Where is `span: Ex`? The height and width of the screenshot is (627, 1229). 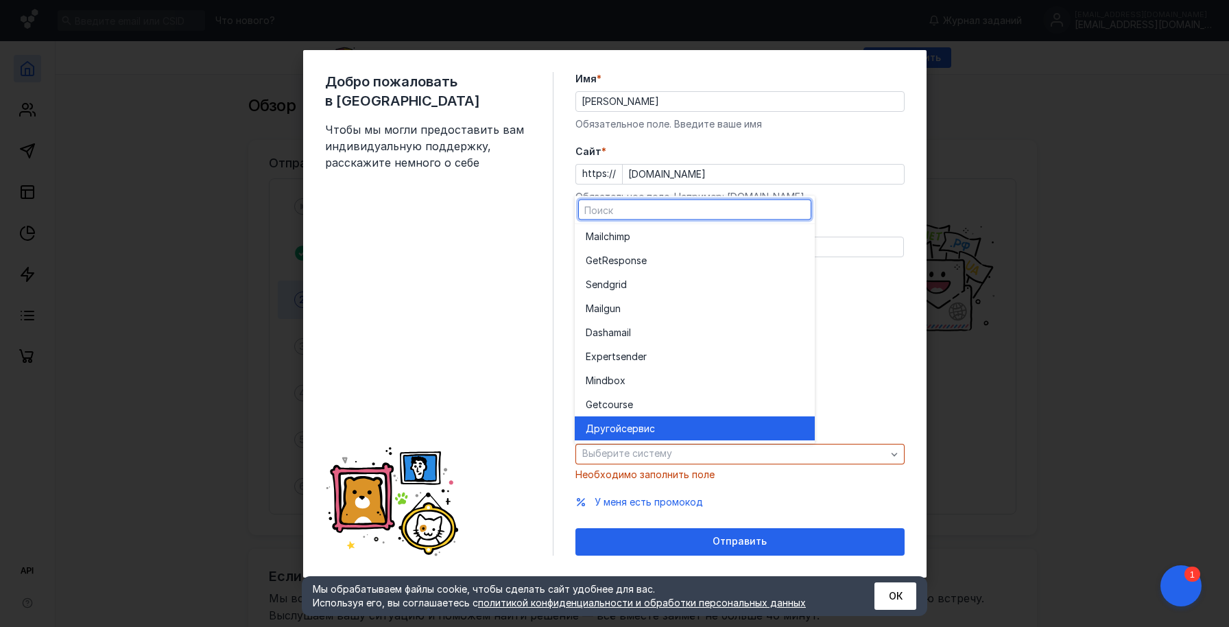 span: Ex is located at coordinates (591, 356).